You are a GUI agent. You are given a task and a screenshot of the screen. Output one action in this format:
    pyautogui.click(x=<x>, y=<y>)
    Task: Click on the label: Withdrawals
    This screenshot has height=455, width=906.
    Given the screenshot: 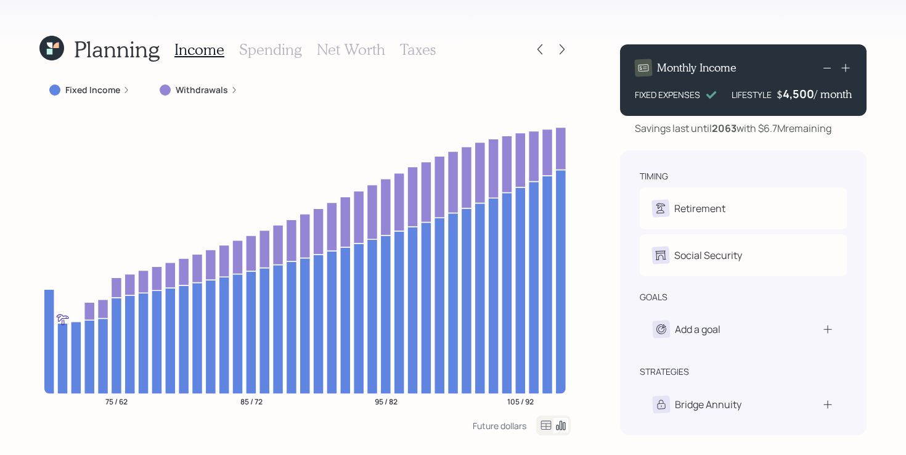 What is the action you would take?
    pyautogui.click(x=201, y=90)
    